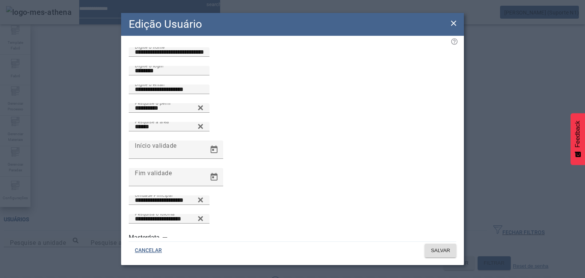  What do you see at coordinates (148, 251) in the screenshot?
I see `span: CANCELAR` at bounding box center [148, 251].